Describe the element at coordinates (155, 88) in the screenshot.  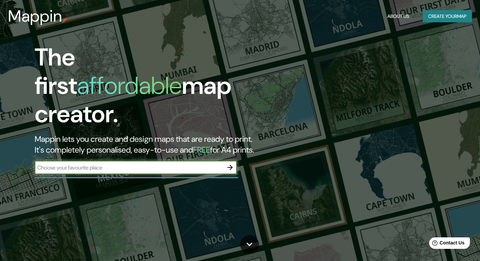
I see `h1: The first map creator.` at that location.